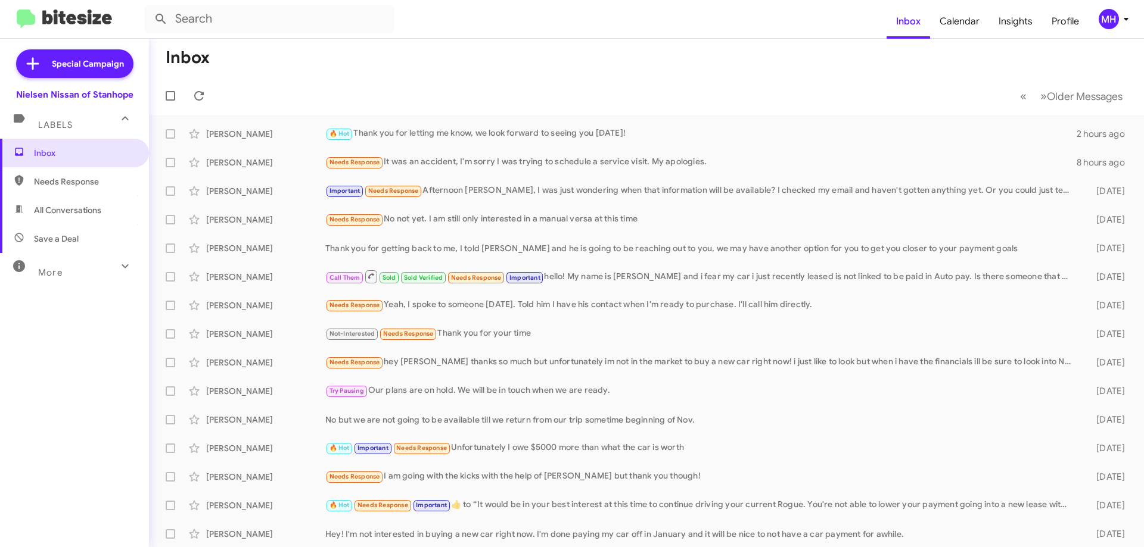  Describe the element at coordinates (67, 210) in the screenshot. I see `span: All Conversations` at that location.